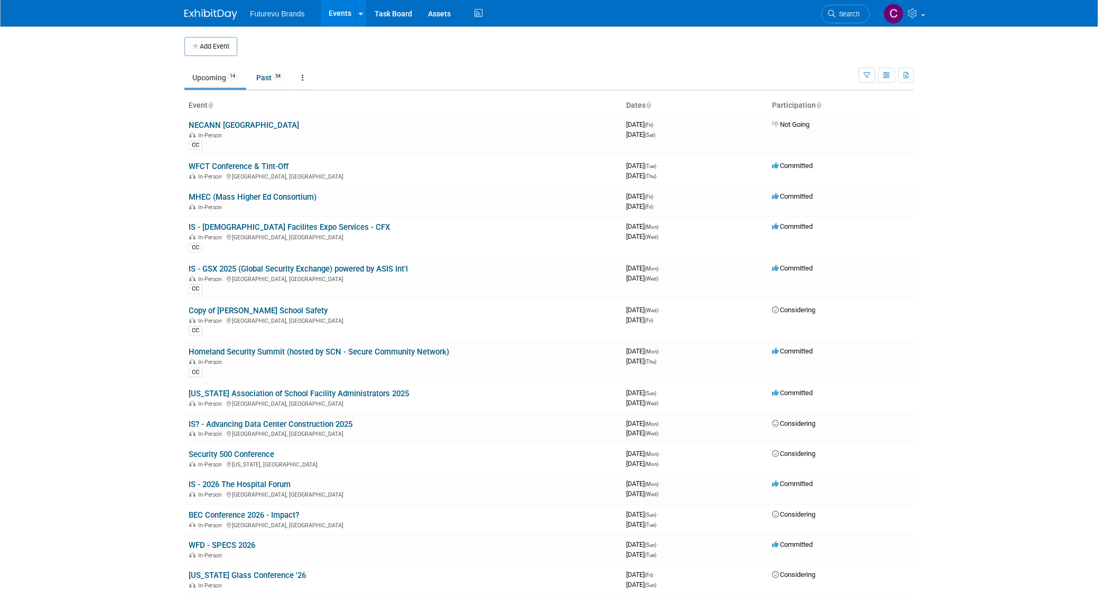 Image resolution: width=1098 pixels, height=597 pixels. What do you see at coordinates (239, 485) in the screenshot?
I see `a: IS - 2026 The Hospital Forum` at bounding box center [239, 485].